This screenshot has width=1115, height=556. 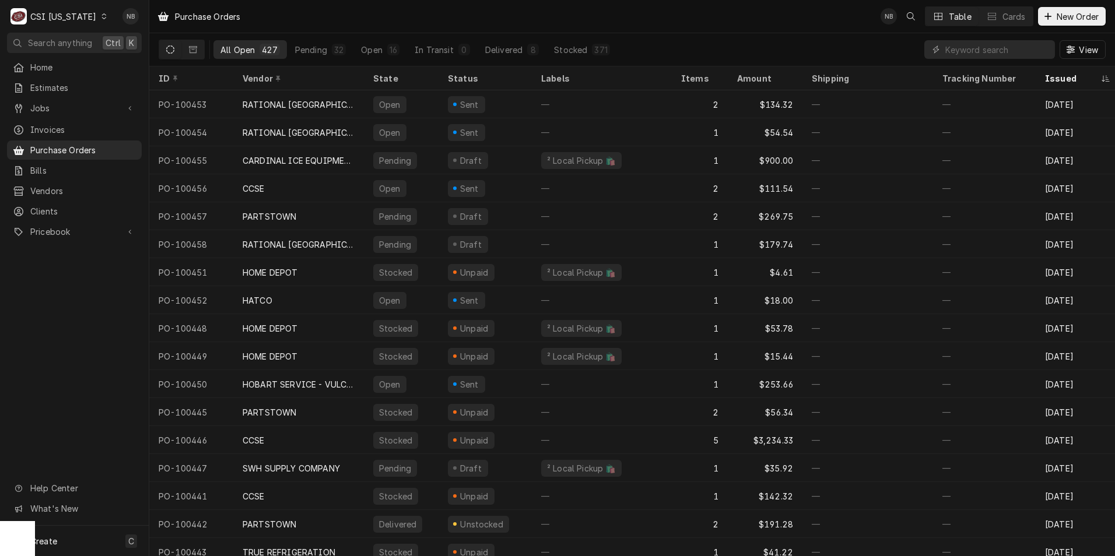 I want to click on div: Unstocked, so click(x=482, y=524).